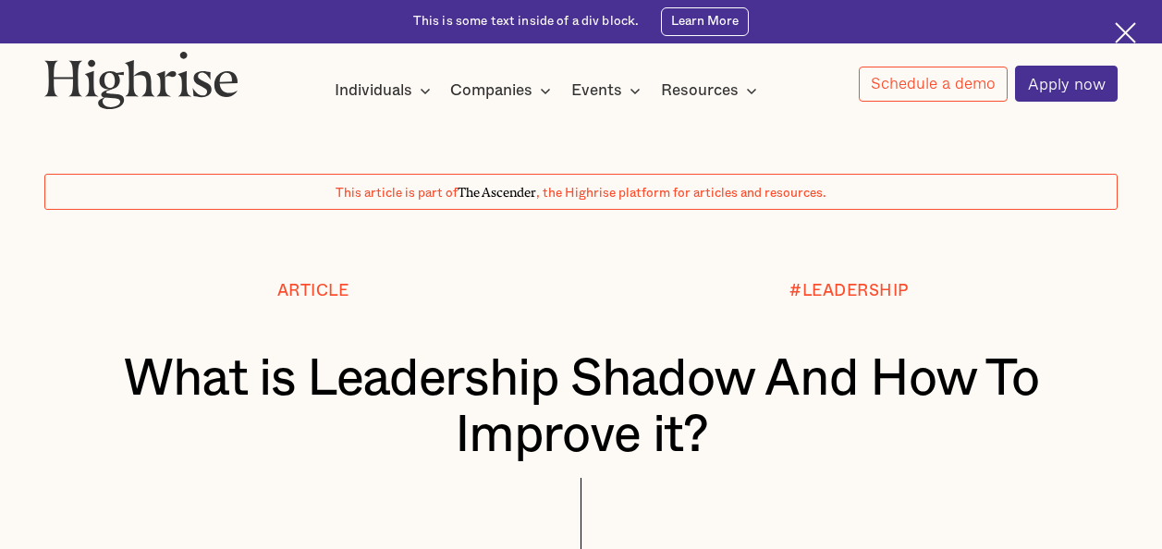 The width and height of the screenshot is (1162, 549). I want to click on a: Apply now, so click(1065, 83).